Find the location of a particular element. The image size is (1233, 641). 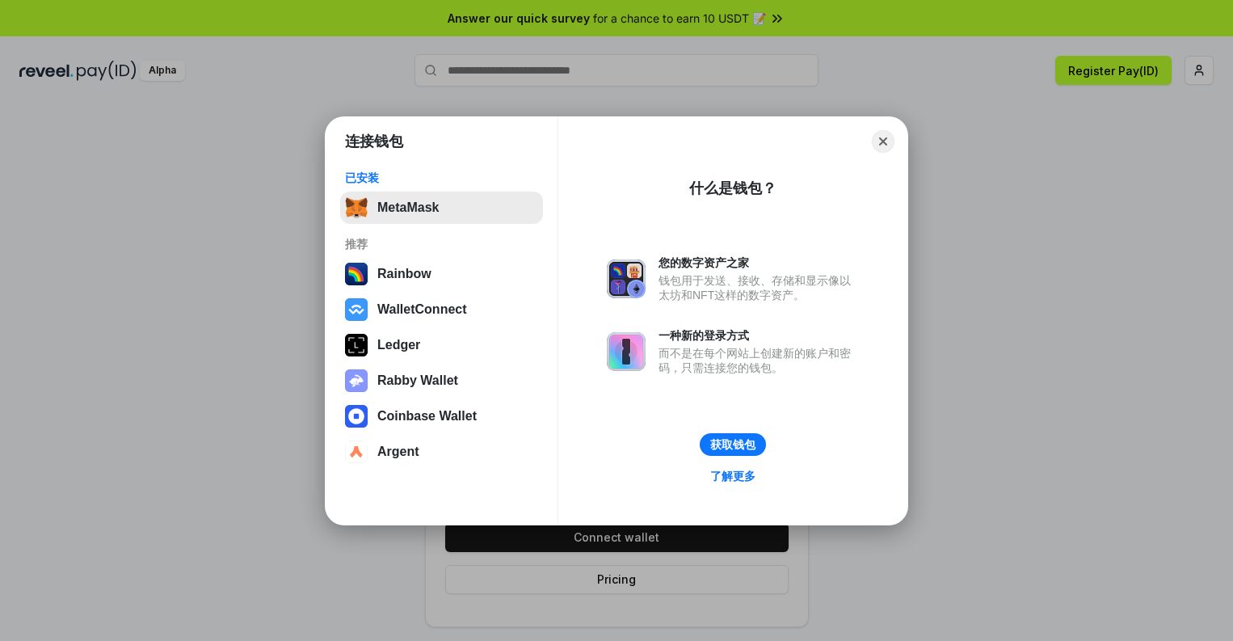

div: 已安装 is located at coordinates (441, 178).